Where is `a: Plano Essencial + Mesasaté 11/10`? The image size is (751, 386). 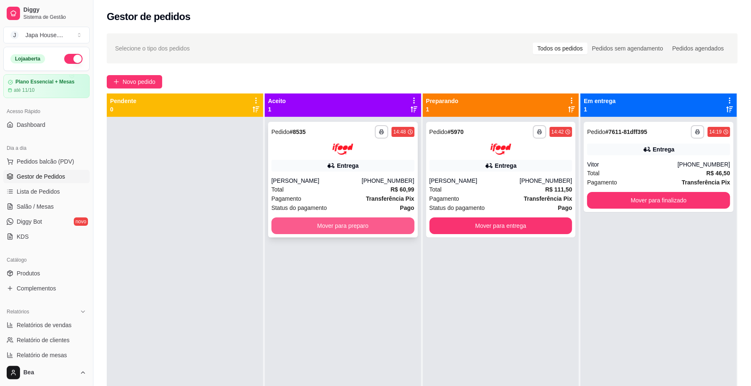 a: Plano Essencial + Mesasaté 11/10 is located at coordinates (46, 86).